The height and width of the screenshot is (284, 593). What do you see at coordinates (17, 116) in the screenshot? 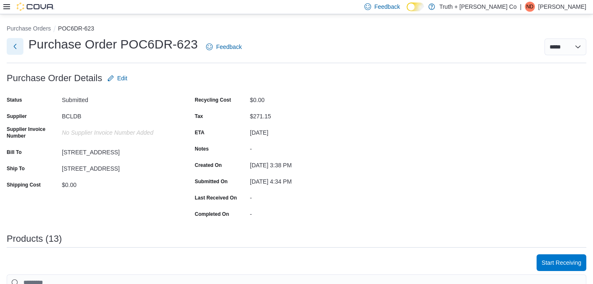
I see `label: Supplier` at bounding box center [17, 116].